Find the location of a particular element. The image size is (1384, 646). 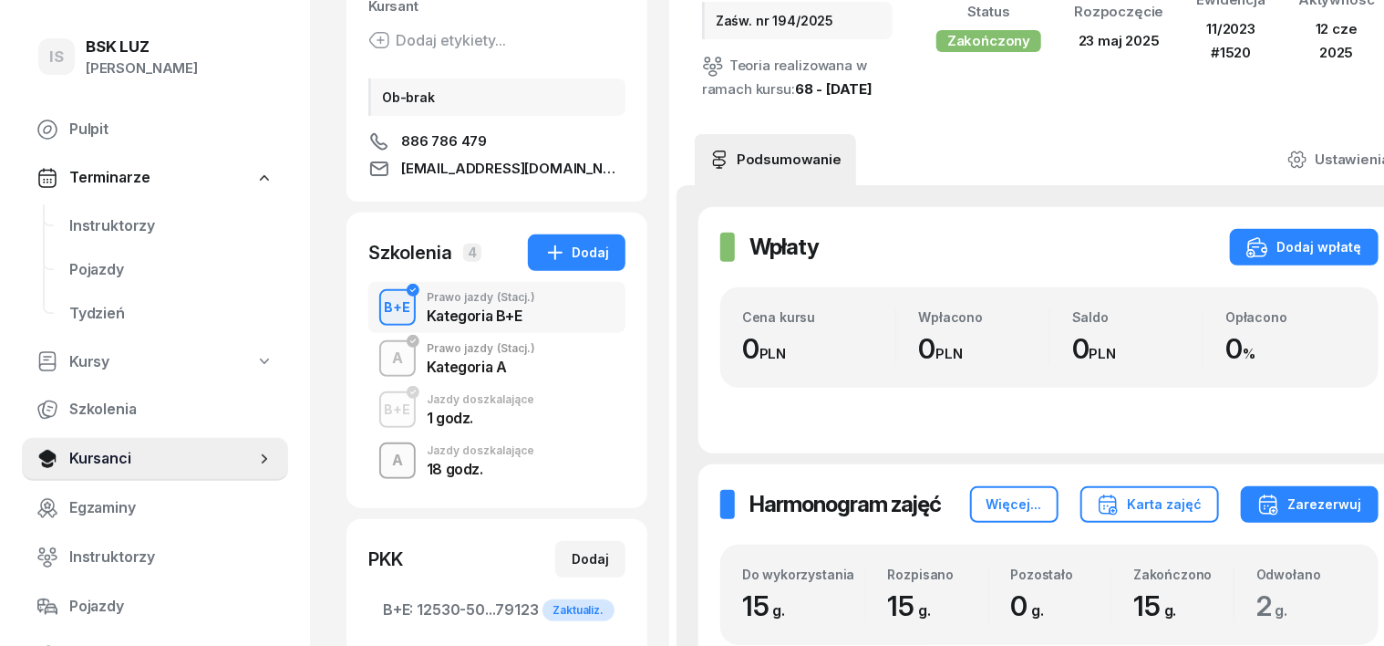

div: Pozostało is located at coordinates (1062, 574).